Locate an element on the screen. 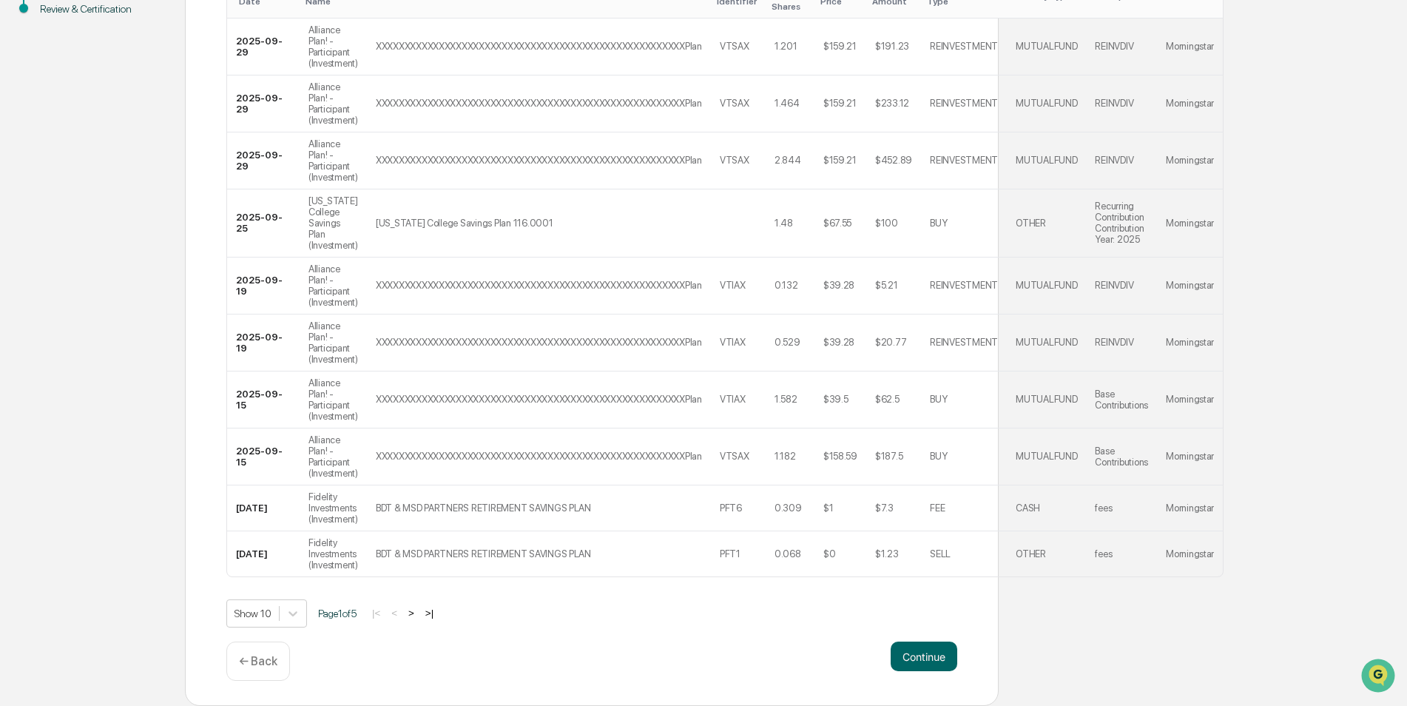  img: 1746055101610-c473b297-6a78-478c-a979-82029cc54cd1 is located at coordinates (28, 127).